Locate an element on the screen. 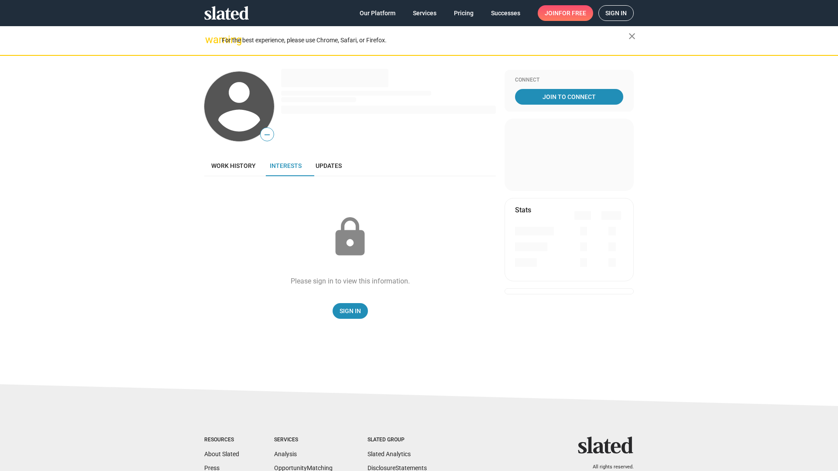 The height and width of the screenshot is (471, 838). a: Analysis is located at coordinates (285, 454).